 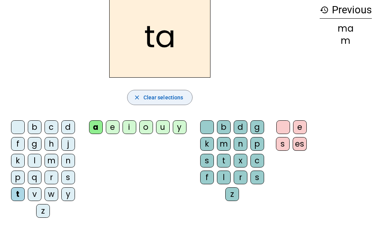 I want to click on div: h, so click(x=51, y=144).